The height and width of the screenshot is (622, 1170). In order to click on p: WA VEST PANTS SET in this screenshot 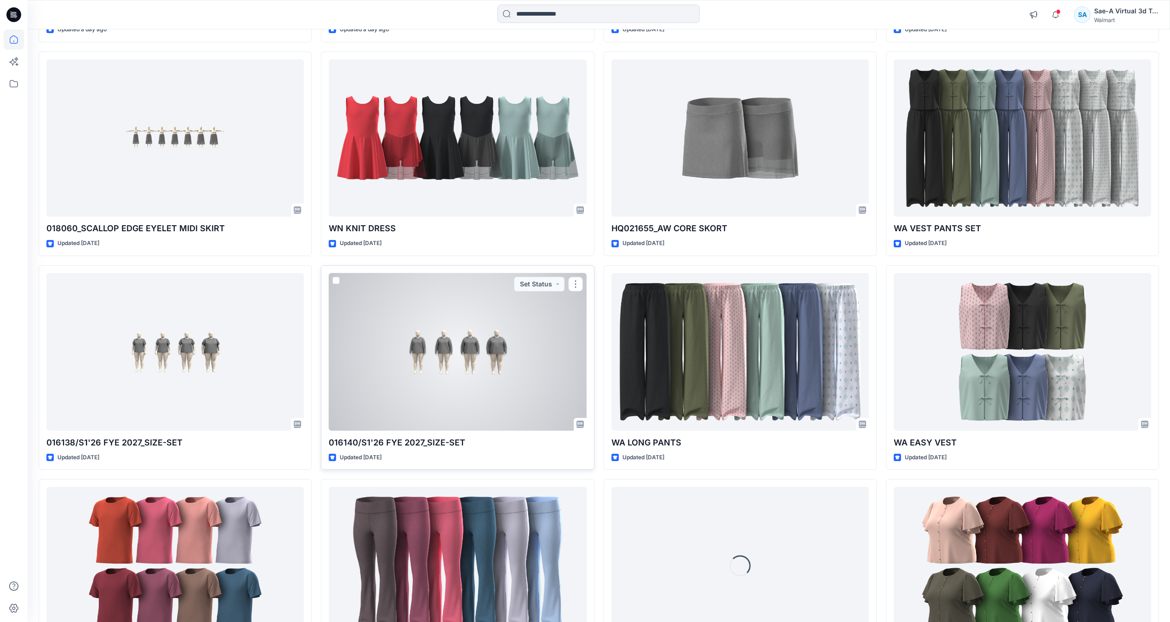, I will do `click(1022, 228)`.